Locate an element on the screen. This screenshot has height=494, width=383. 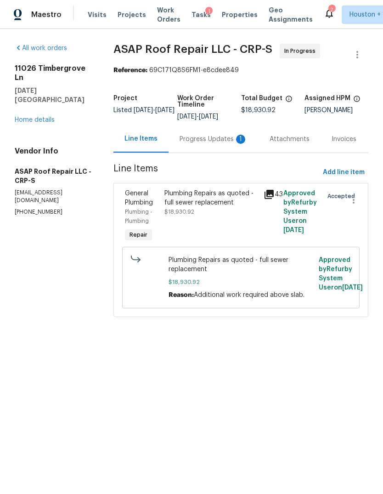
div: 7 is located at coordinates (332, 10).